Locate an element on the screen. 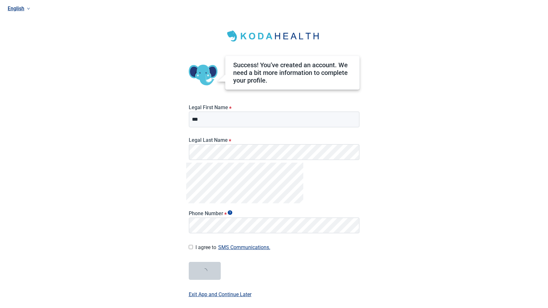 Image resolution: width=548 pixels, height=308 pixels. label: Legal First Name is located at coordinates (274, 107).